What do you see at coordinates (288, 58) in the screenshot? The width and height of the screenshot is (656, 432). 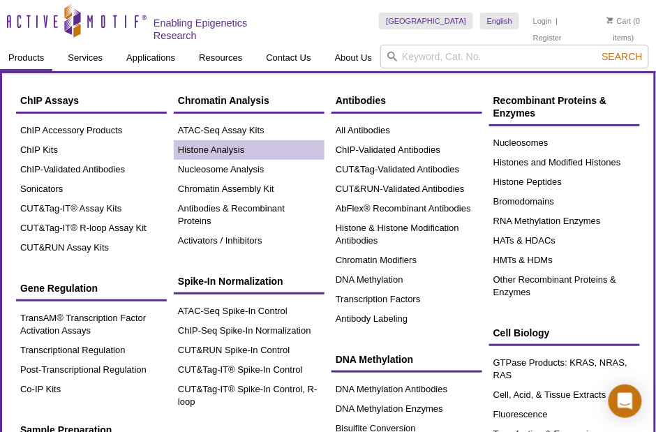 I see `a: Contact Us` at bounding box center [288, 58].